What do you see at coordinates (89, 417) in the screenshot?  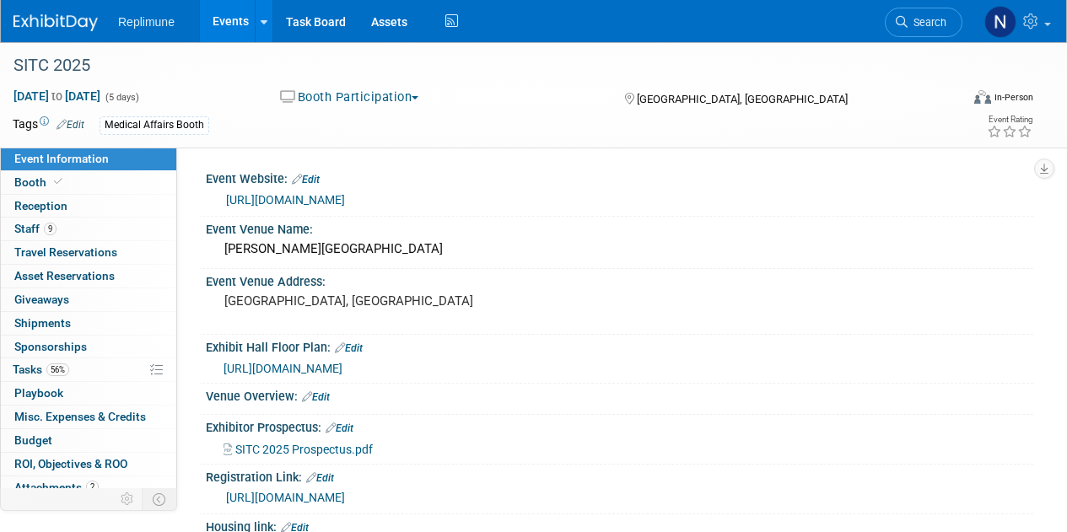 I see `a: Misc. Expenses & Credits` at bounding box center [89, 417].